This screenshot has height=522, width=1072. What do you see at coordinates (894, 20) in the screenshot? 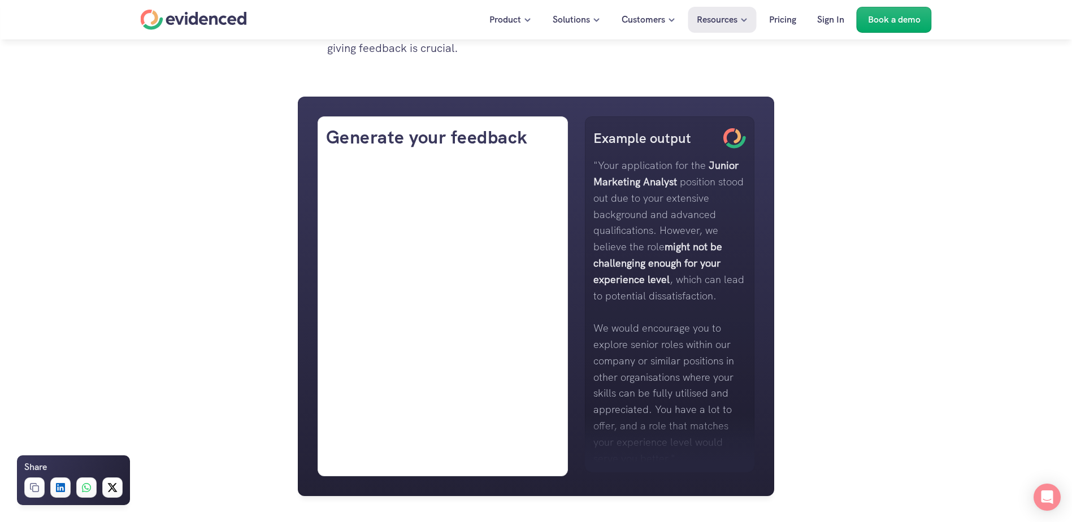
I see `p: Book a demo` at bounding box center [894, 20].